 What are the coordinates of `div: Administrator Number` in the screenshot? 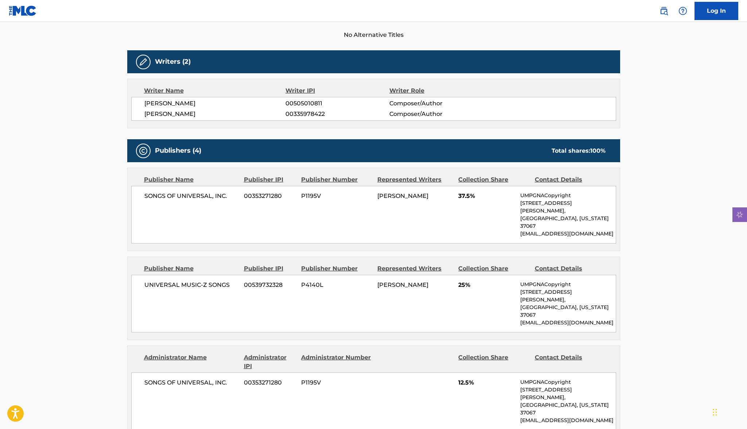 It's located at (337, 362).